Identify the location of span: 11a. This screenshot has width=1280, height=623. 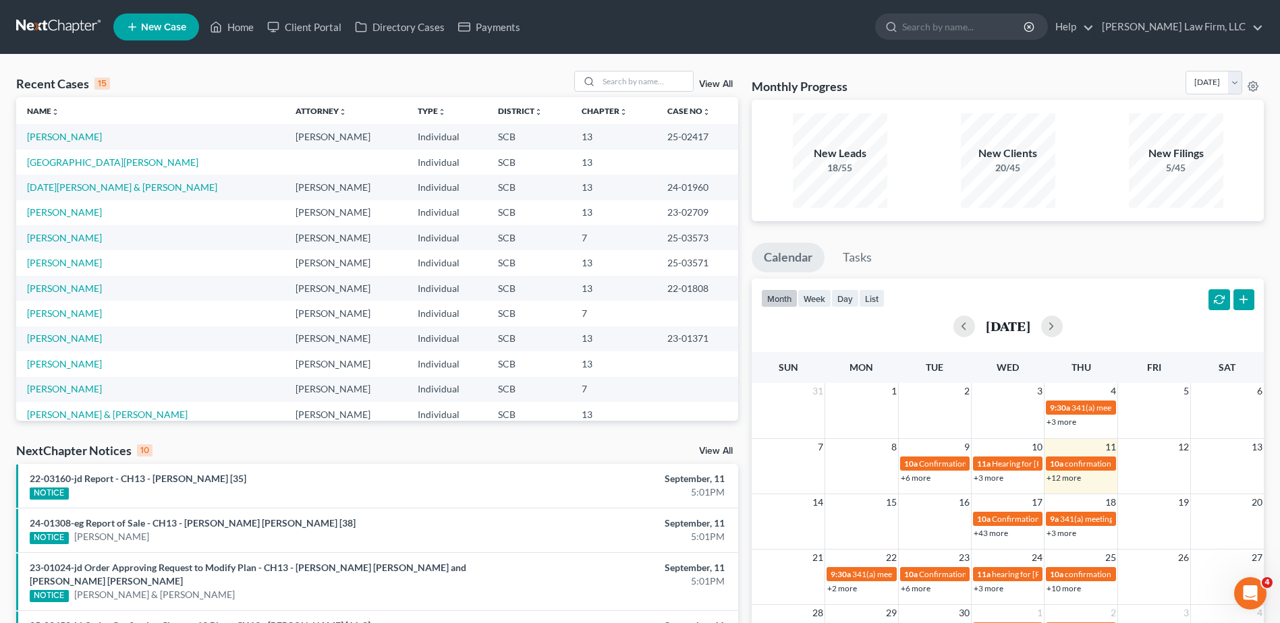
(984, 463).